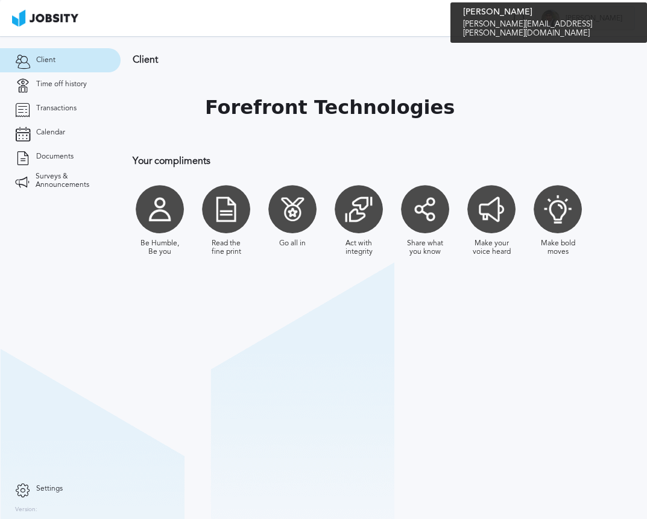  What do you see at coordinates (330, 107) in the screenshot?
I see `h1: Forefront Technologies` at bounding box center [330, 107].